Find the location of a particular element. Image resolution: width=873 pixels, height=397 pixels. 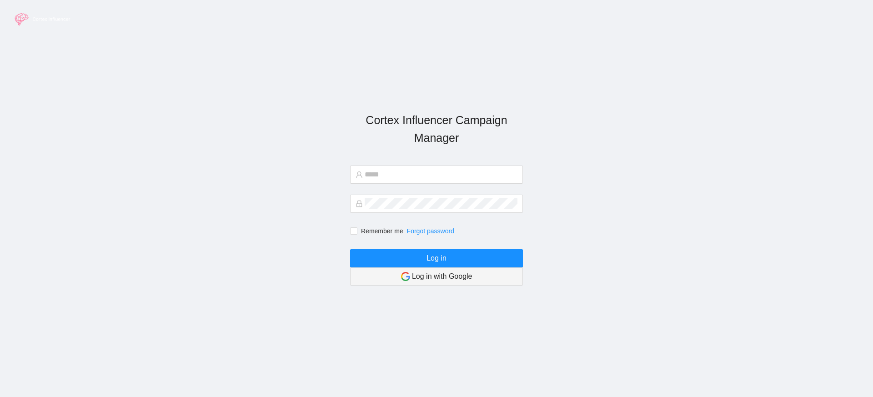

a: Forgot password is located at coordinates (431, 231).